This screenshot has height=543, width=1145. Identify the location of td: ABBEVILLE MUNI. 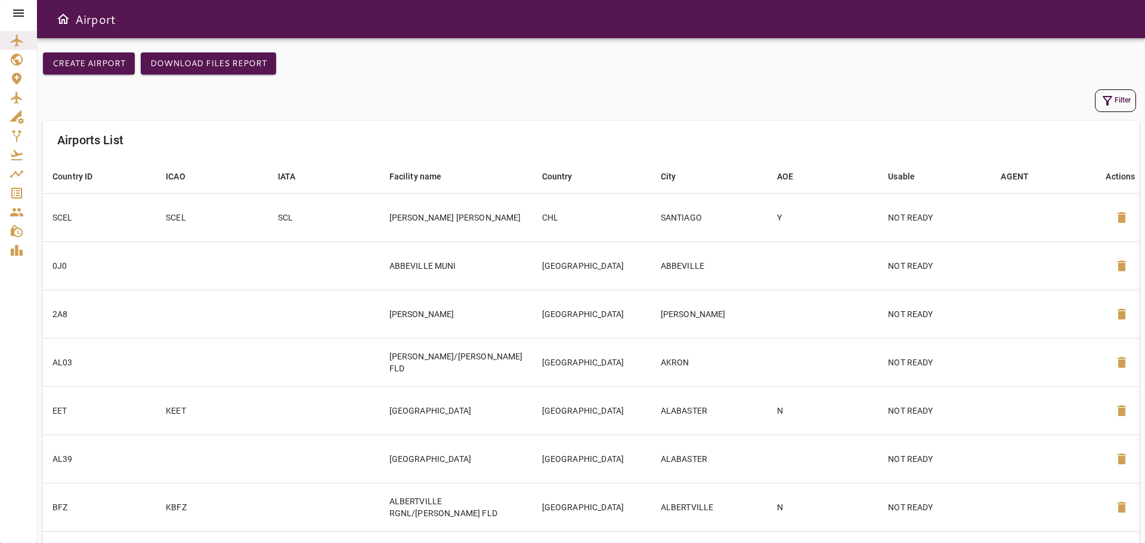
(456, 265).